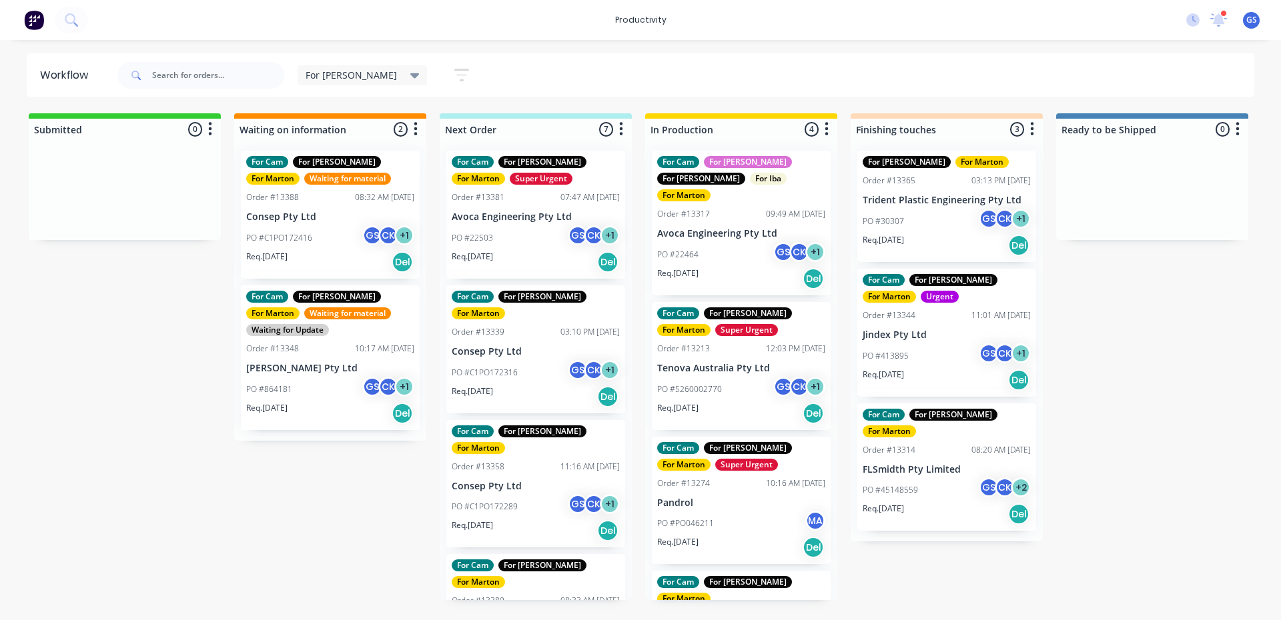 Image resolution: width=1281 pixels, height=620 pixels. Describe the element at coordinates (683, 214) in the screenshot. I see `div: Order #13317` at that location.